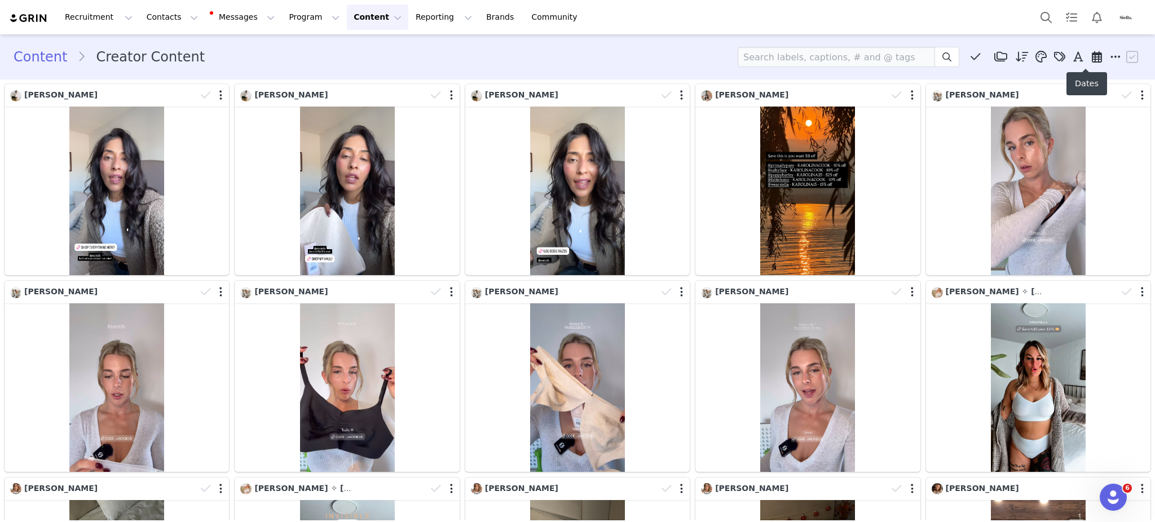 This screenshot has width=1155, height=522. Describe the element at coordinates (29, 18) in the screenshot. I see `a: grin logo` at that location.